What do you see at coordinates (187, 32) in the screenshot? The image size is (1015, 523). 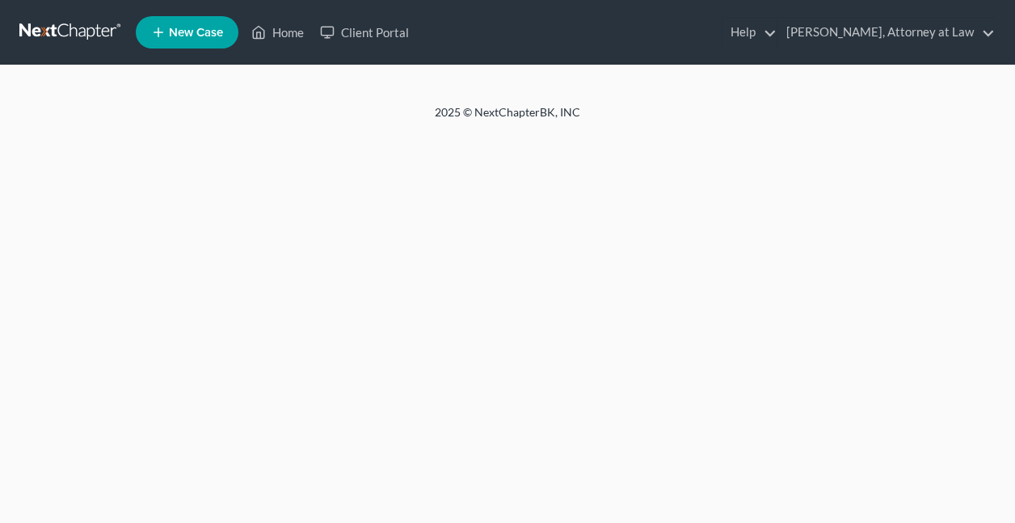 I see `new-legal-case-button: New Case` at bounding box center [187, 32].